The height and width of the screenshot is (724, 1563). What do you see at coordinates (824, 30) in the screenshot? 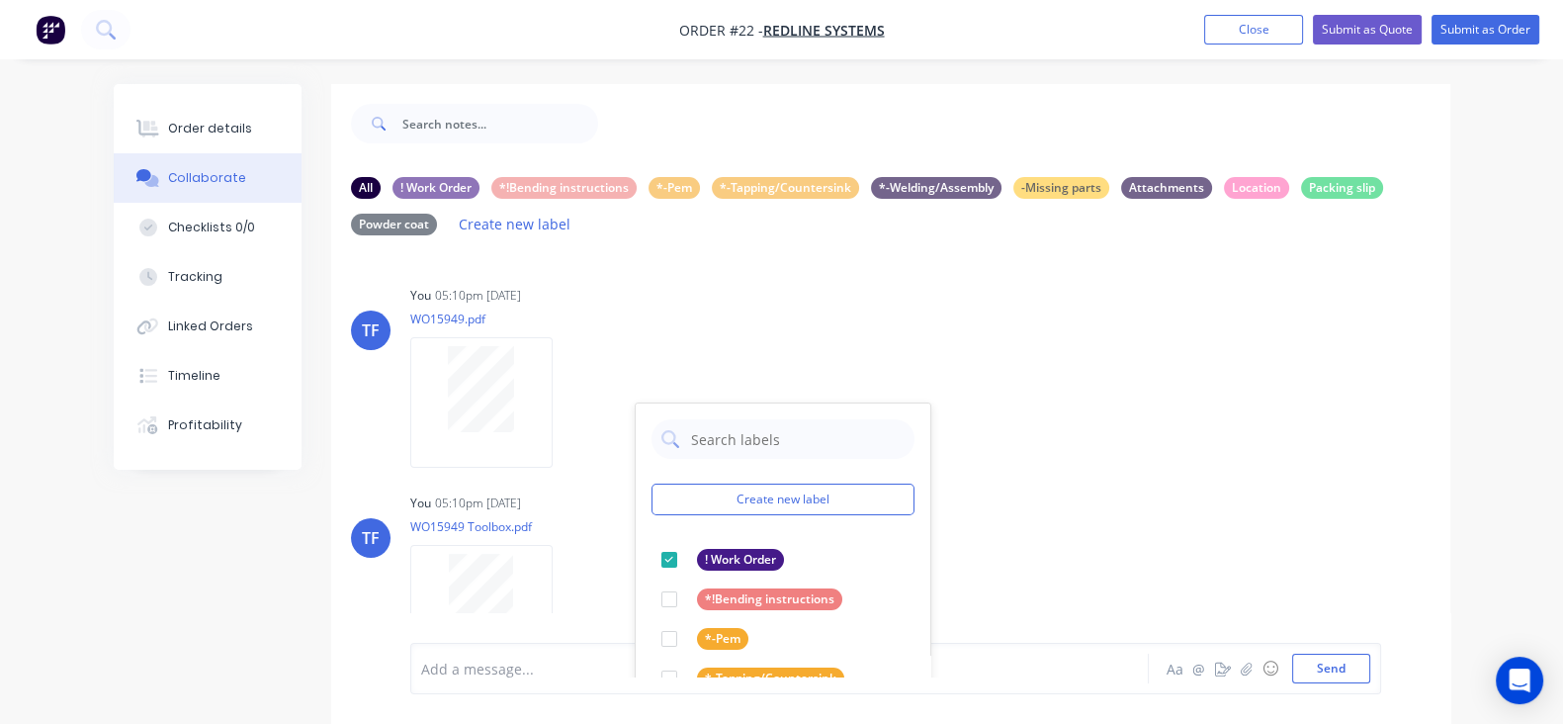
I see `span: Redline systems` at bounding box center [824, 30].